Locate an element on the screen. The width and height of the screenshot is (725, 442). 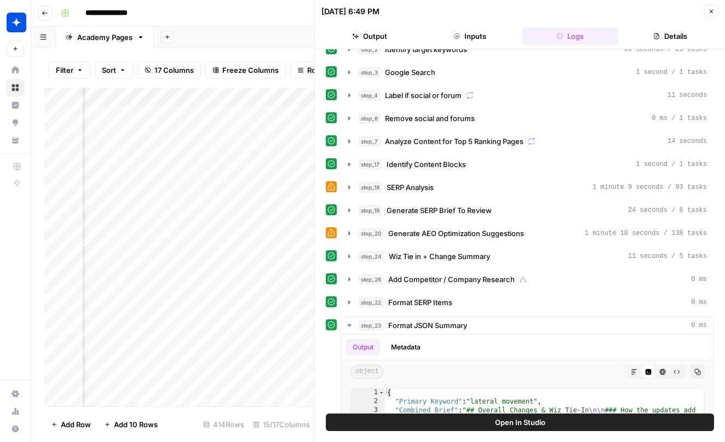
button: Add Row is located at coordinates (71, 424).